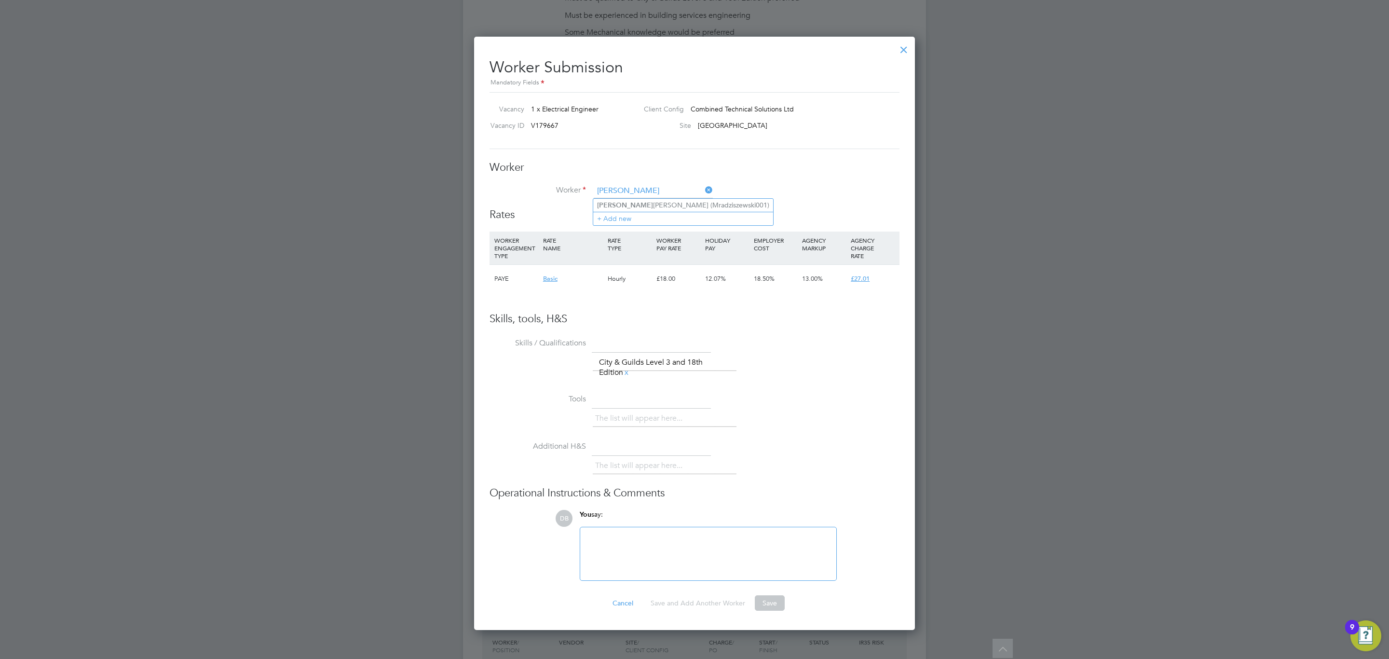 Image resolution: width=1389 pixels, height=659 pixels. What do you see at coordinates (516, 279) in the screenshot?
I see `div: PAYE` at bounding box center [516, 279].